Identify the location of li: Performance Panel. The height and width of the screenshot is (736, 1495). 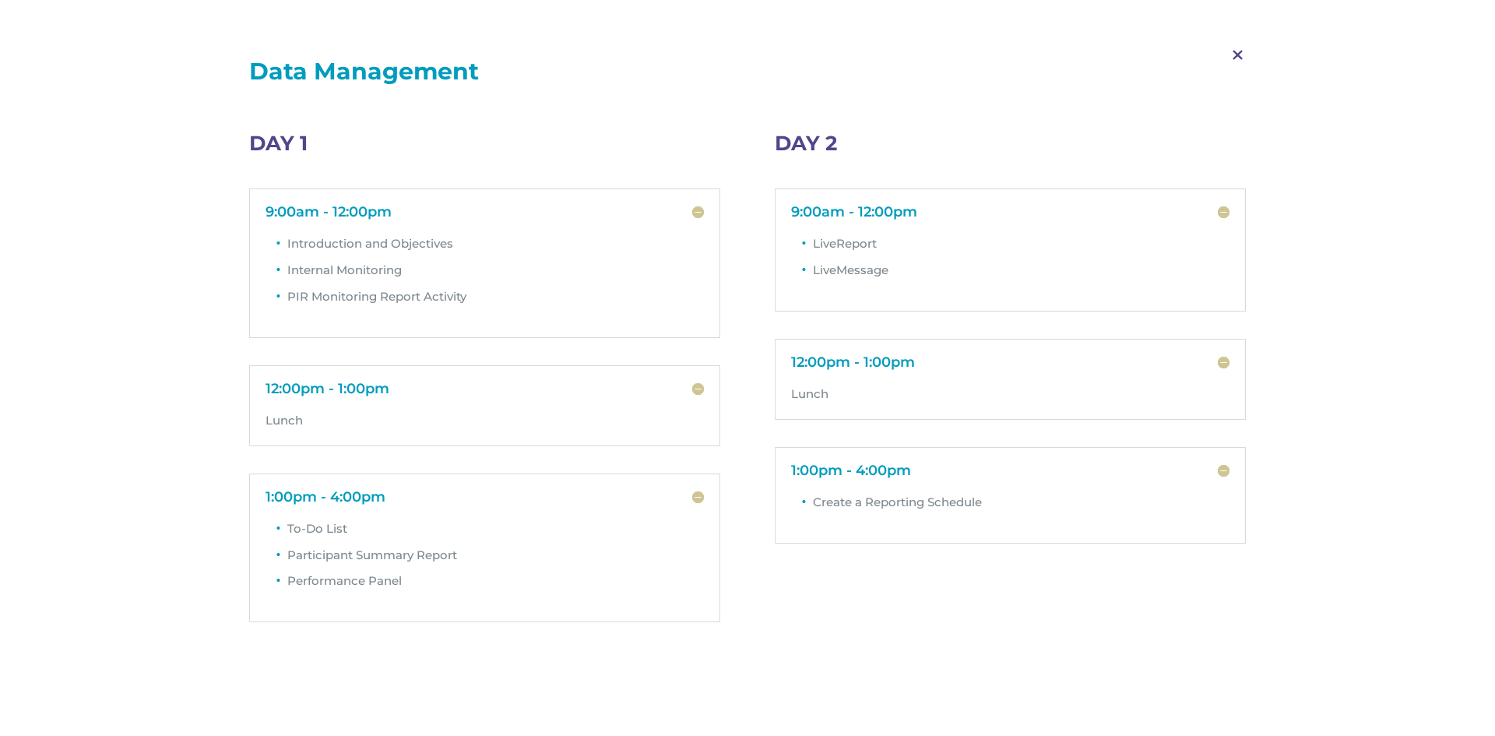
(495, 585).